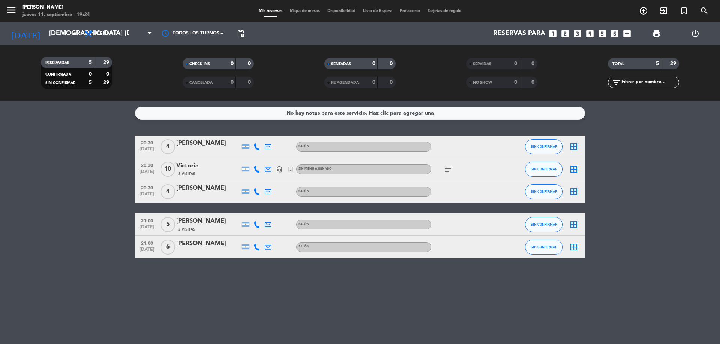  What do you see at coordinates (270, 11) in the screenshot?
I see `span: Mis reservas` at bounding box center [270, 11].